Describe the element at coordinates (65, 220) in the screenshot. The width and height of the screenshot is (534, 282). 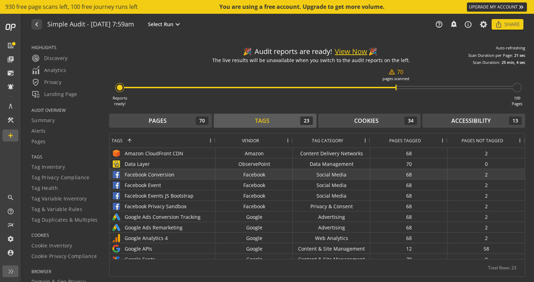
I see `span: Tag Duplicates & Multiples` at that location.